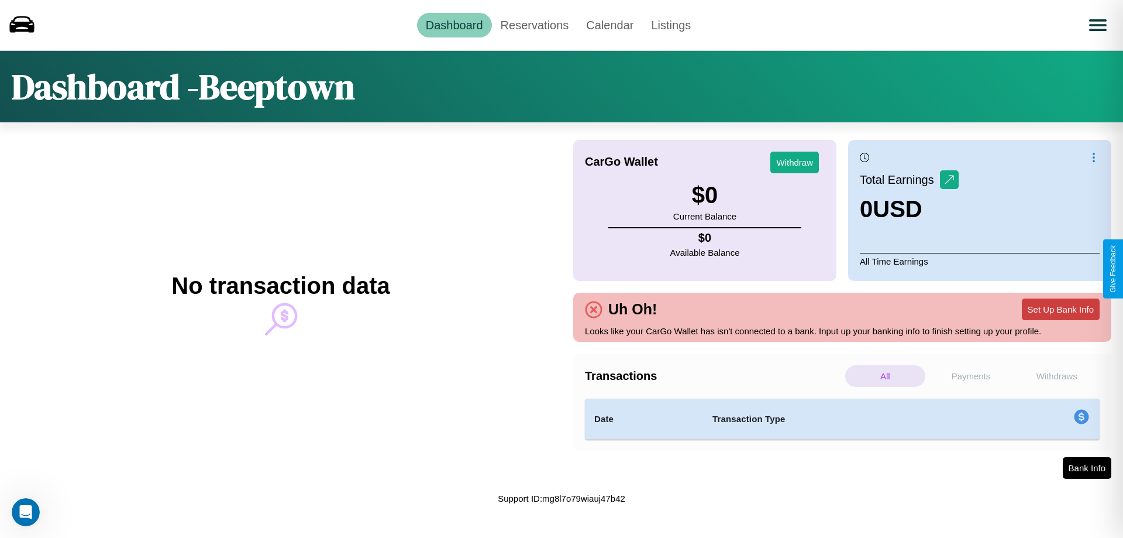  I want to click on p: Support ID: mg8l7o79wiauj47b42, so click(562, 498).